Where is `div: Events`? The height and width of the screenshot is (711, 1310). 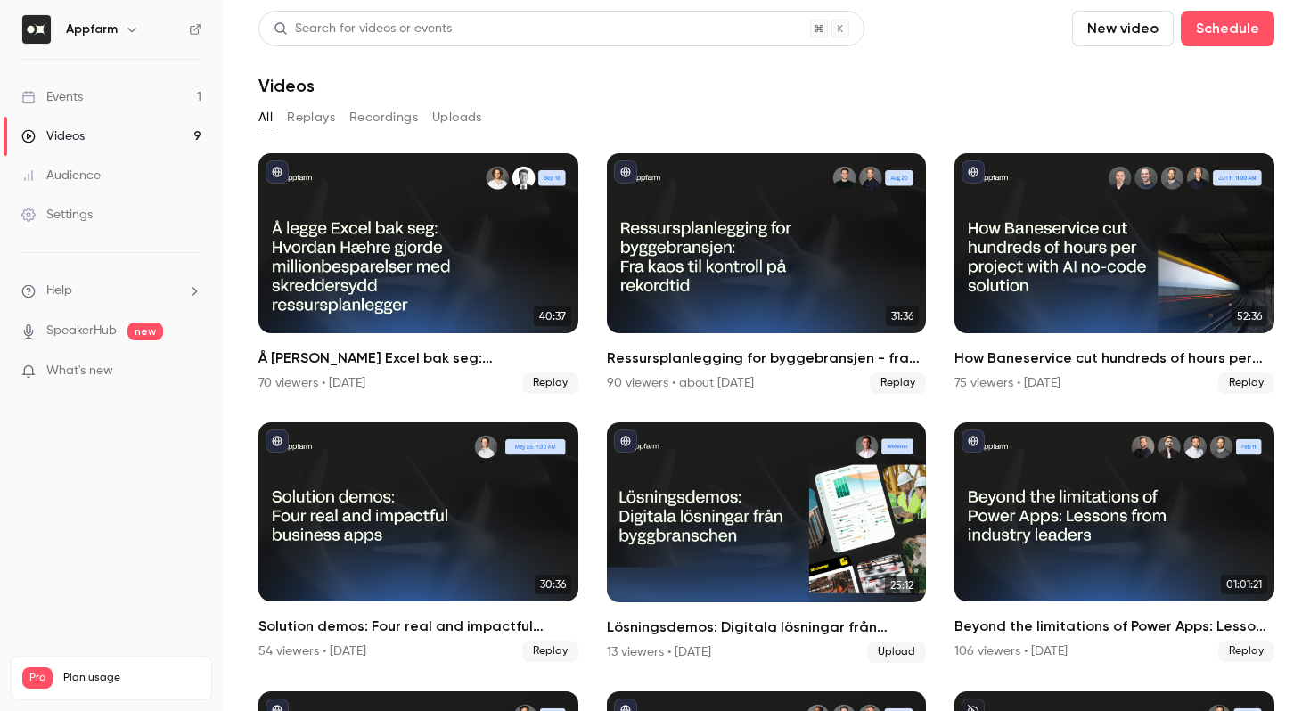
div: Events is located at coordinates (52, 97).